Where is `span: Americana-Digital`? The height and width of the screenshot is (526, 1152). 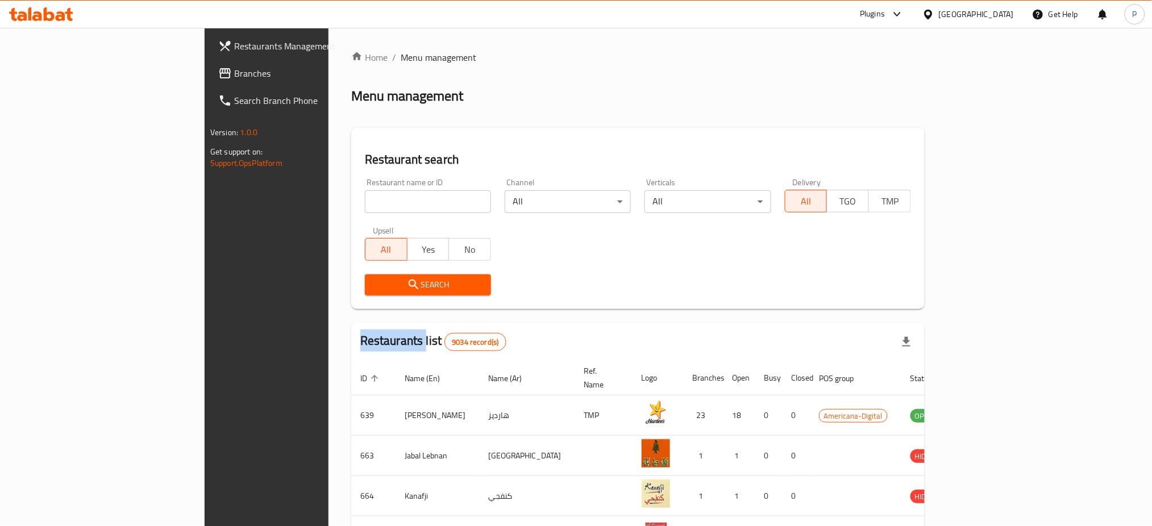 span: Americana-Digital is located at coordinates (853, 416).